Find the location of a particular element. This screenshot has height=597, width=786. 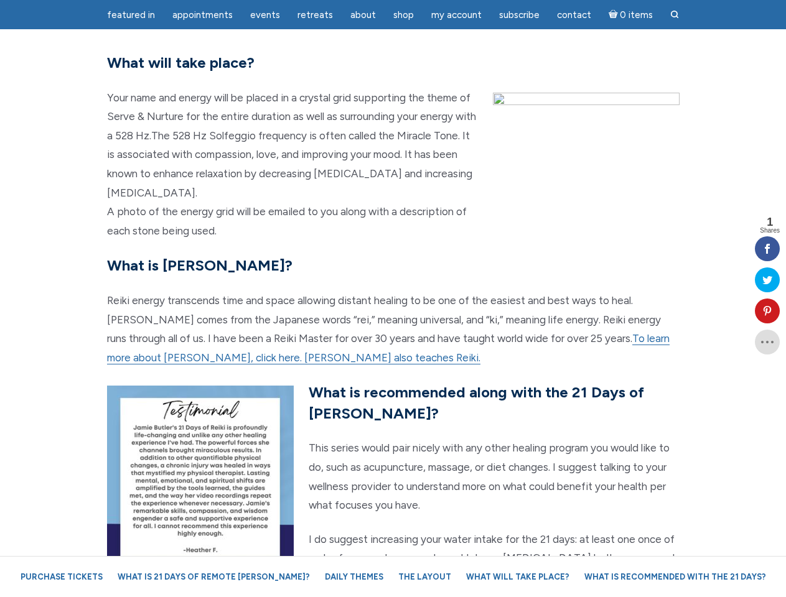

a: What is recommended with the 21 Days? is located at coordinates (675, 577).